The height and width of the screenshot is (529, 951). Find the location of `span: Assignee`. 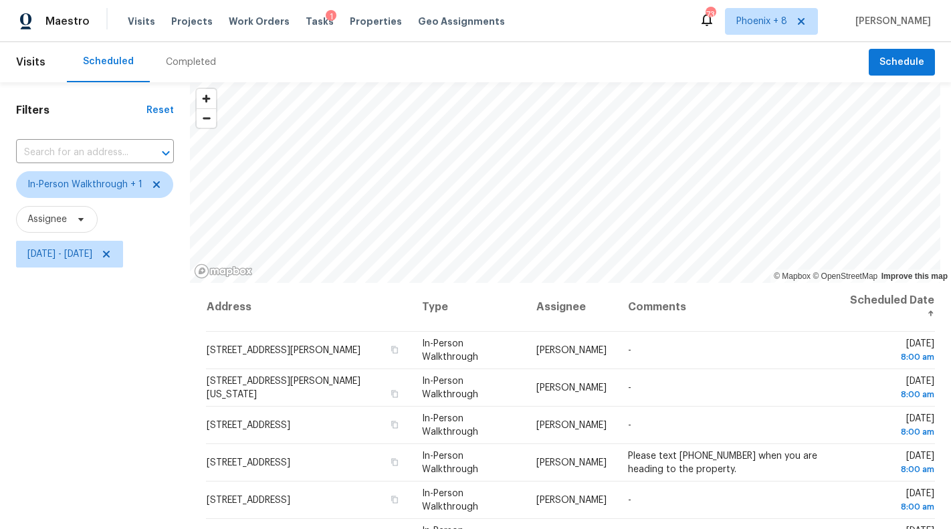

span: Assignee is located at coordinates (47, 219).